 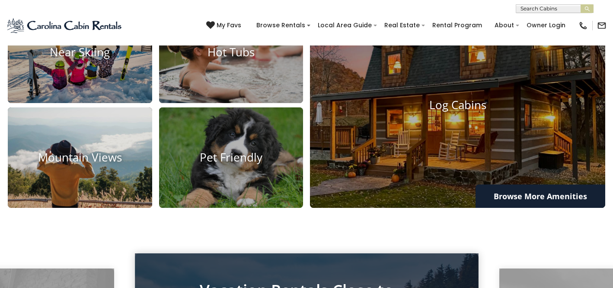 What do you see at coordinates (281, 25) in the screenshot?
I see `a: Browse Rentals` at bounding box center [281, 25].